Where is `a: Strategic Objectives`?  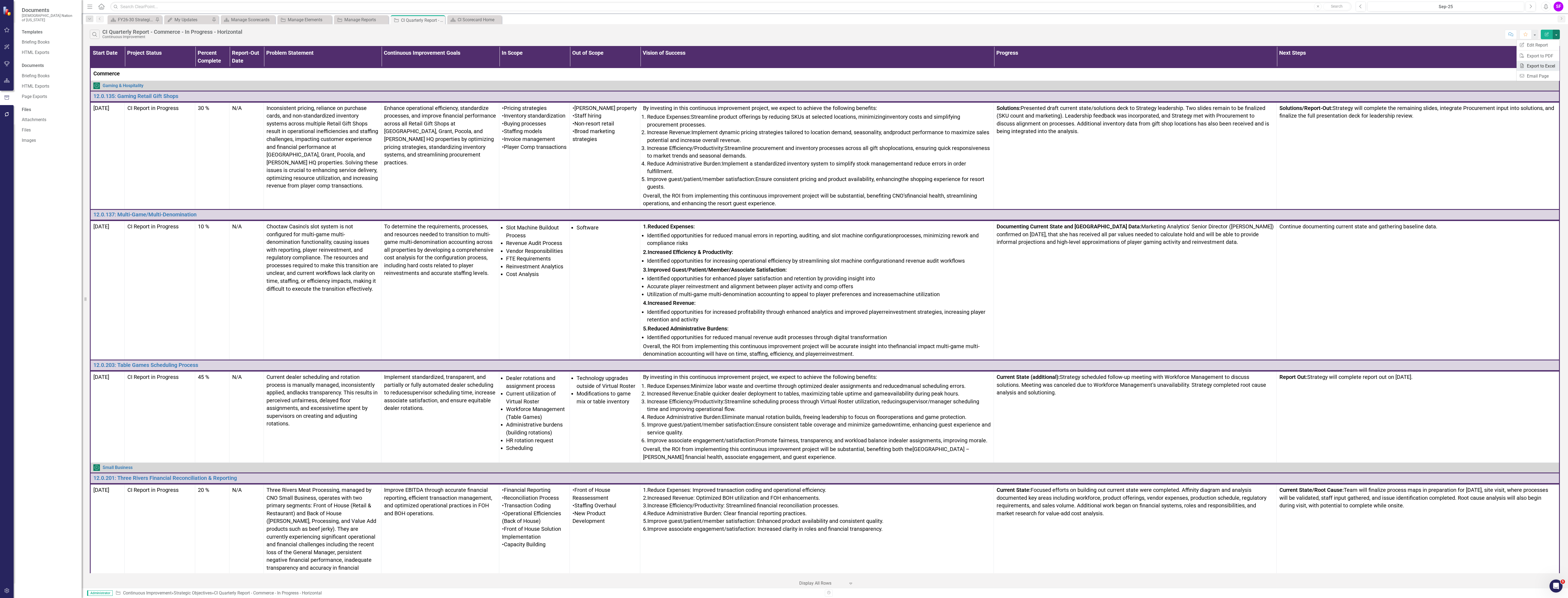 a: Strategic Objectives is located at coordinates (193, 593).